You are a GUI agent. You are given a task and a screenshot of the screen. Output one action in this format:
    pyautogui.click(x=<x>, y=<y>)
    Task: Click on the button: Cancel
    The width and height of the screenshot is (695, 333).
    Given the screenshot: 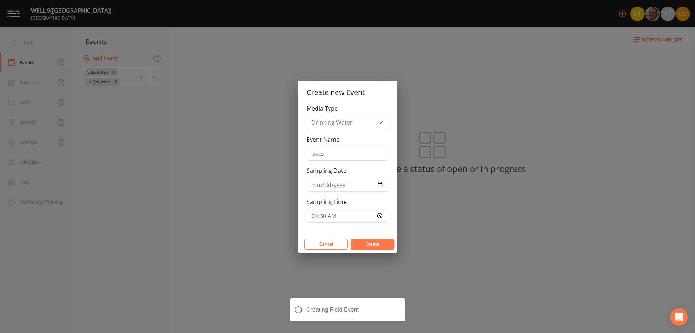 What is the action you would take?
    pyautogui.click(x=326, y=244)
    